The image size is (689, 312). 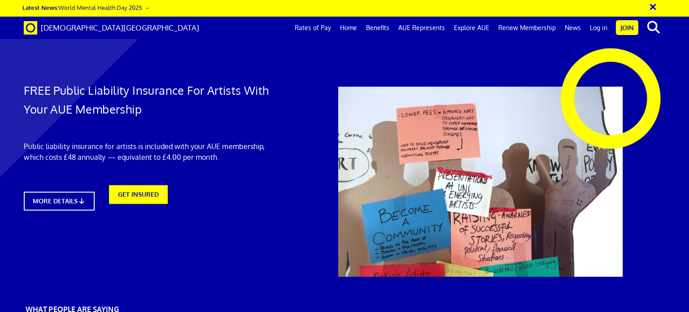 I want to click on a: AUE Represents, so click(x=422, y=28).